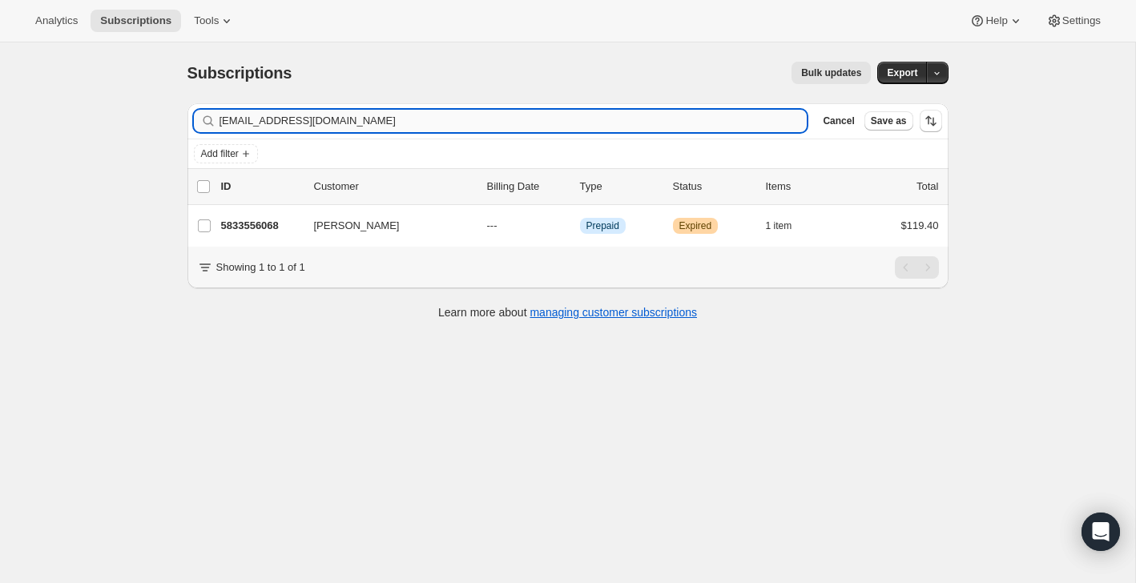  I want to click on span: $119.40, so click(919, 225).